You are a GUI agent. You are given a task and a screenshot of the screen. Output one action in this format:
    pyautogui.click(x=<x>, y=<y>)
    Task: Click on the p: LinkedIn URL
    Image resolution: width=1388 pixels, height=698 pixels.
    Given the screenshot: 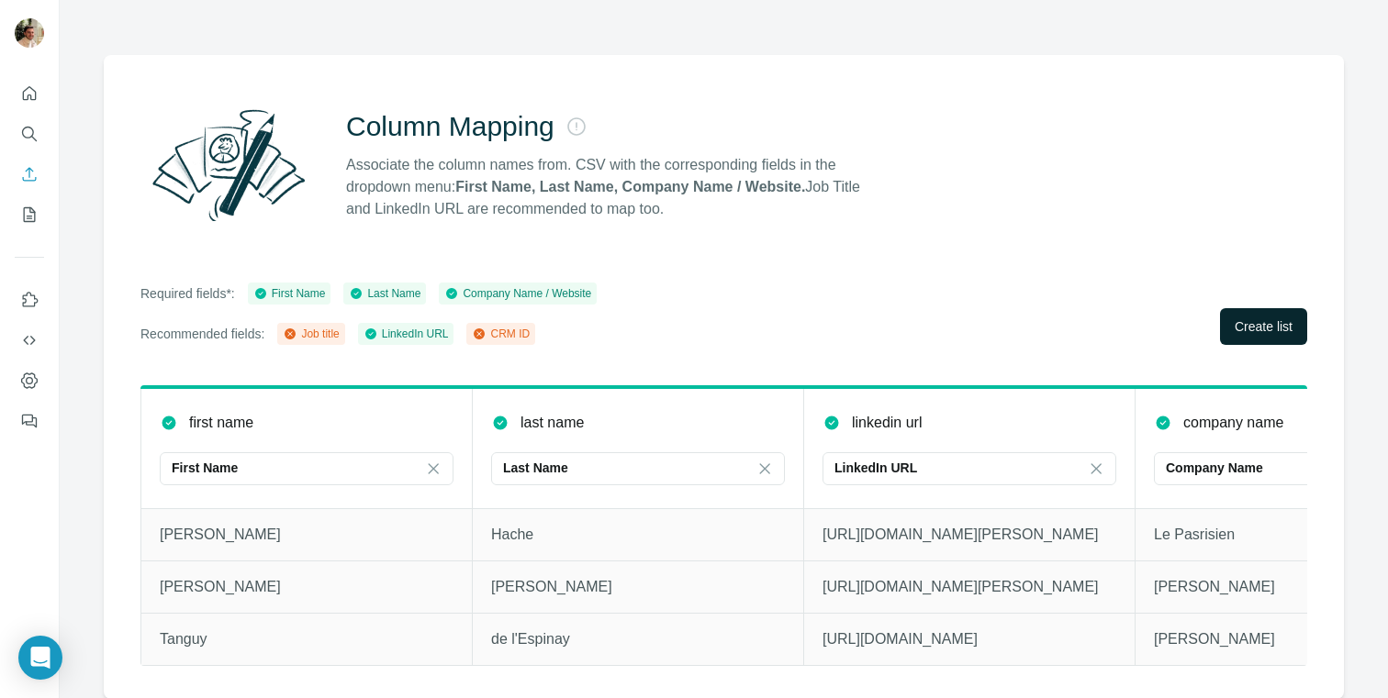 What is the action you would take?
    pyautogui.click(x=876, y=468)
    